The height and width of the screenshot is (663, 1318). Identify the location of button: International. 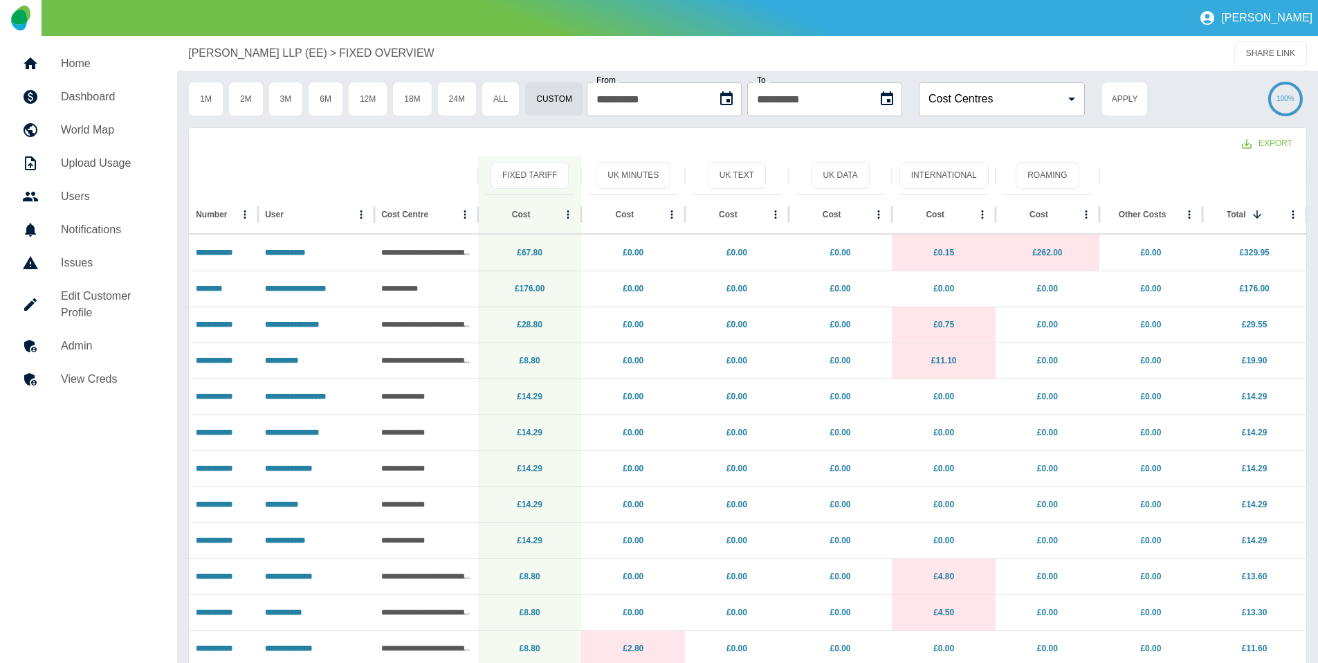
(943, 175).